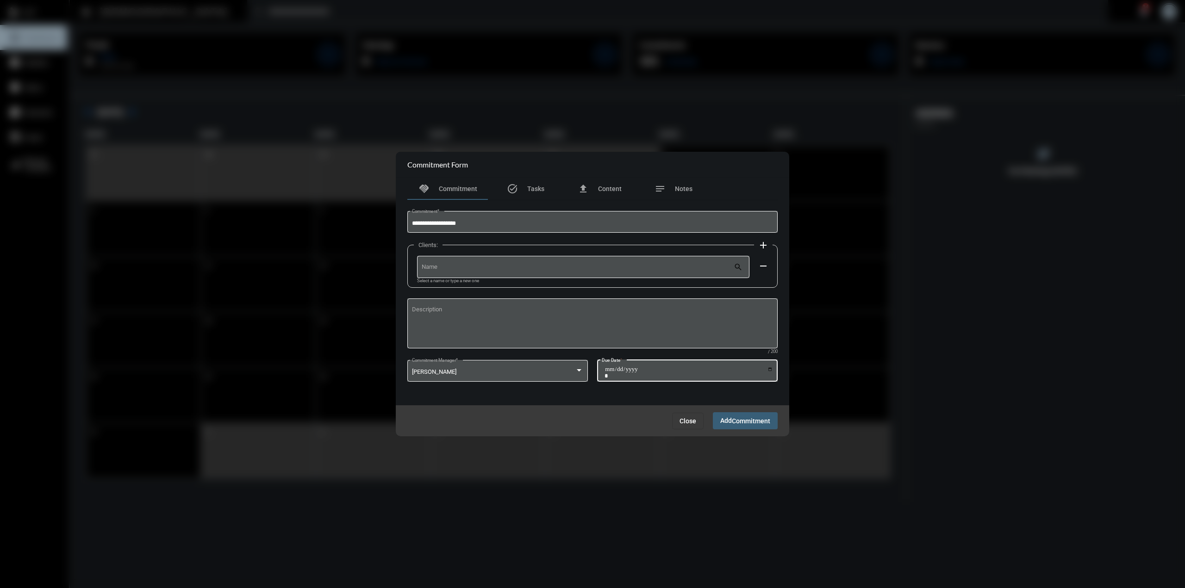  What do you see at coordinates (772, 352) in the screenshot?
I see `mat-hint: / 200` at bounding box center [772, 352].